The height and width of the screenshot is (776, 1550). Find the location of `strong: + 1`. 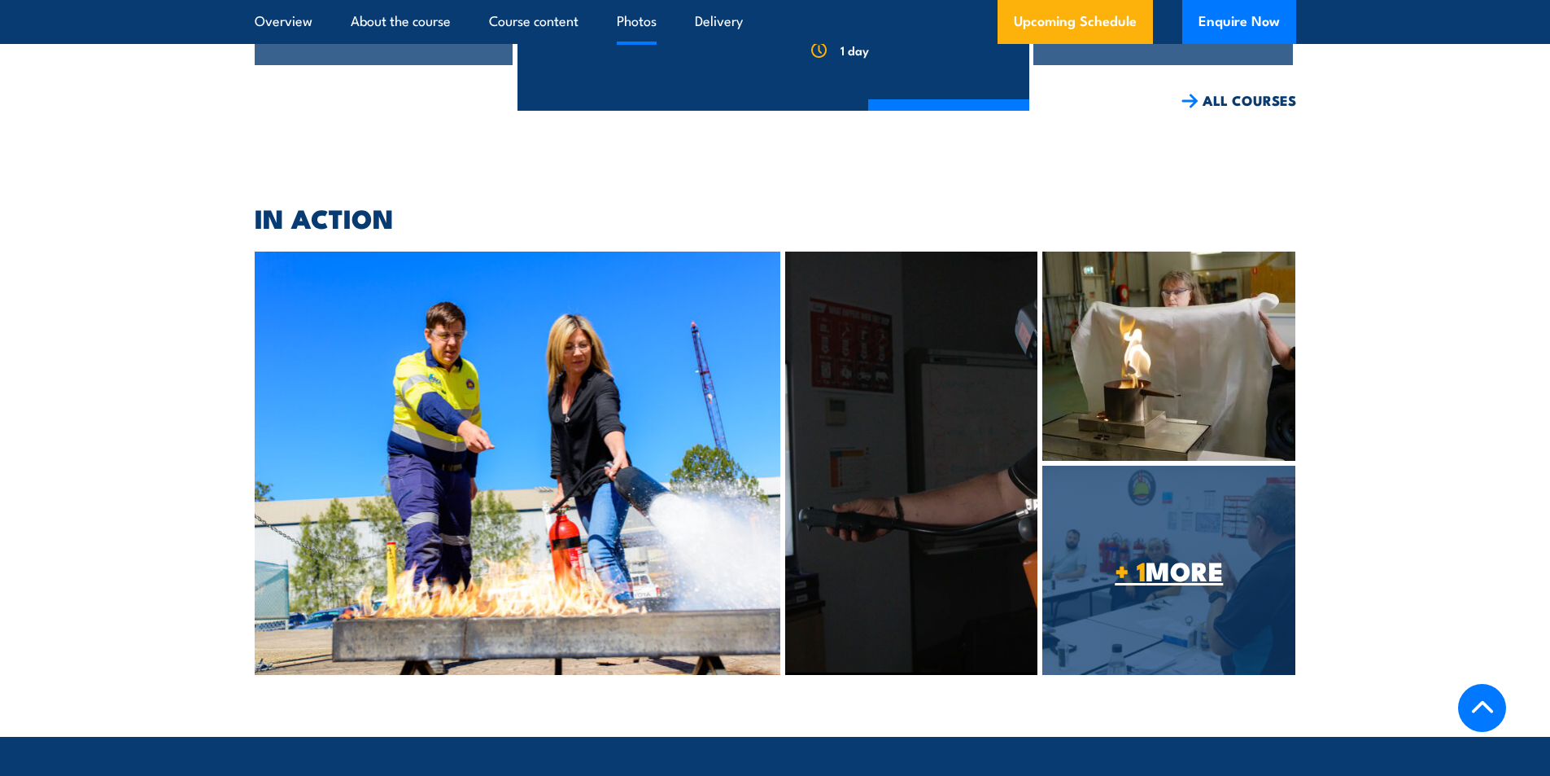

strong: + 1 is located at coordinates (1130, 570).